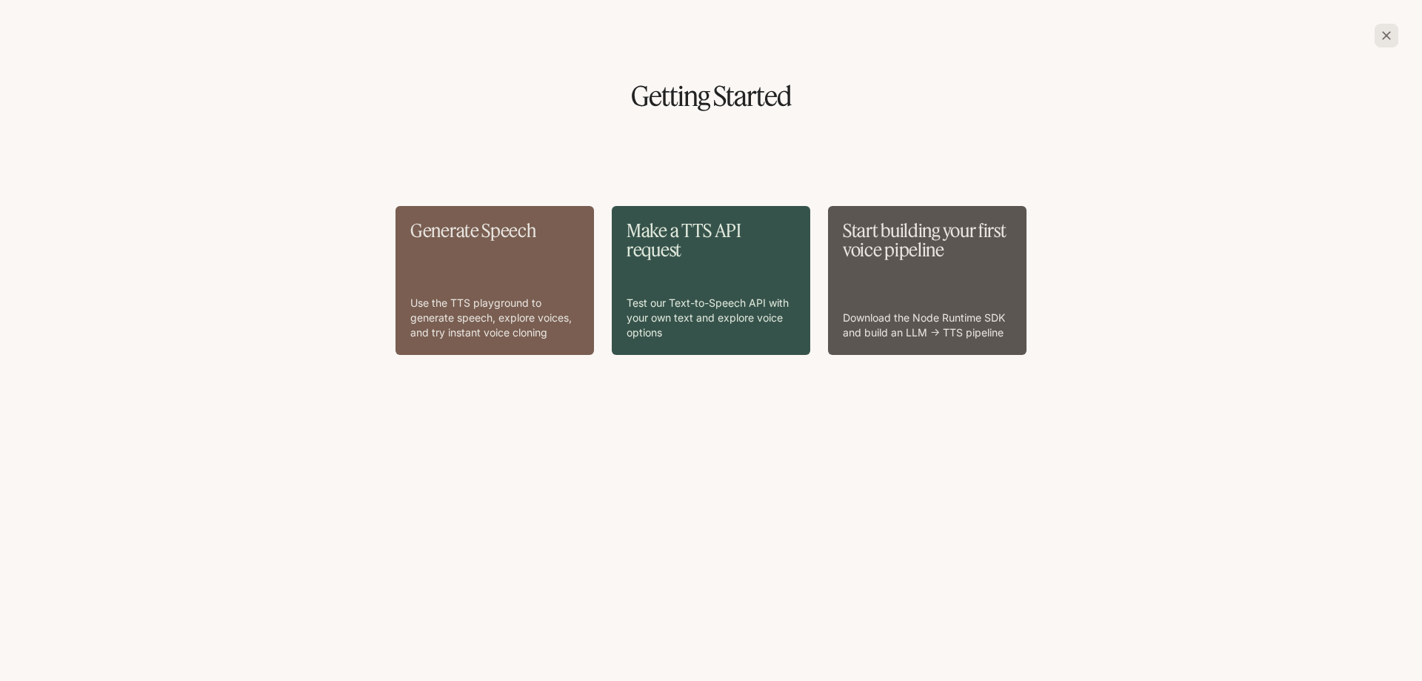 Image resolution: width=1422 pixels, height=681 pixels. I want to click on a: Start building your first voice pipelineDownload the Node Runtime SDK and build an LLM → TTS pipe..., so click(927, 280).